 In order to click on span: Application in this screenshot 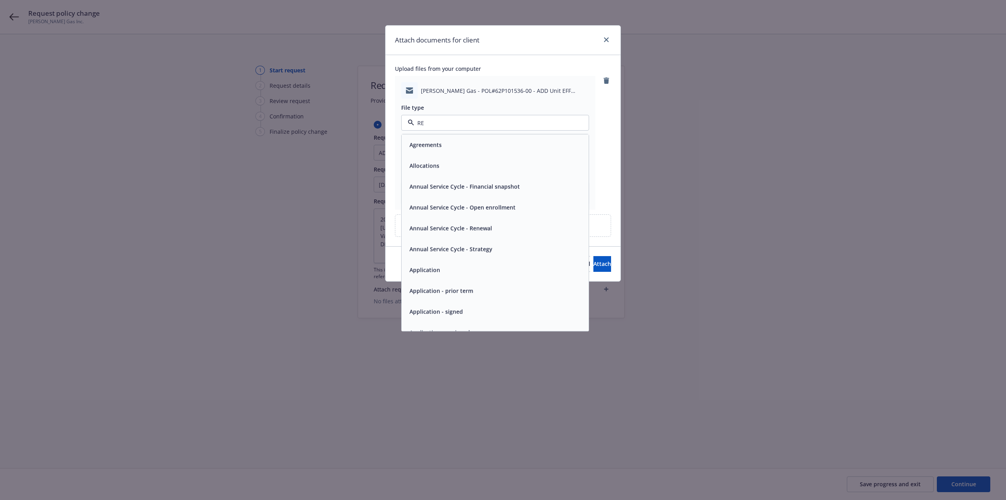, I will do `click(425, 270)`.